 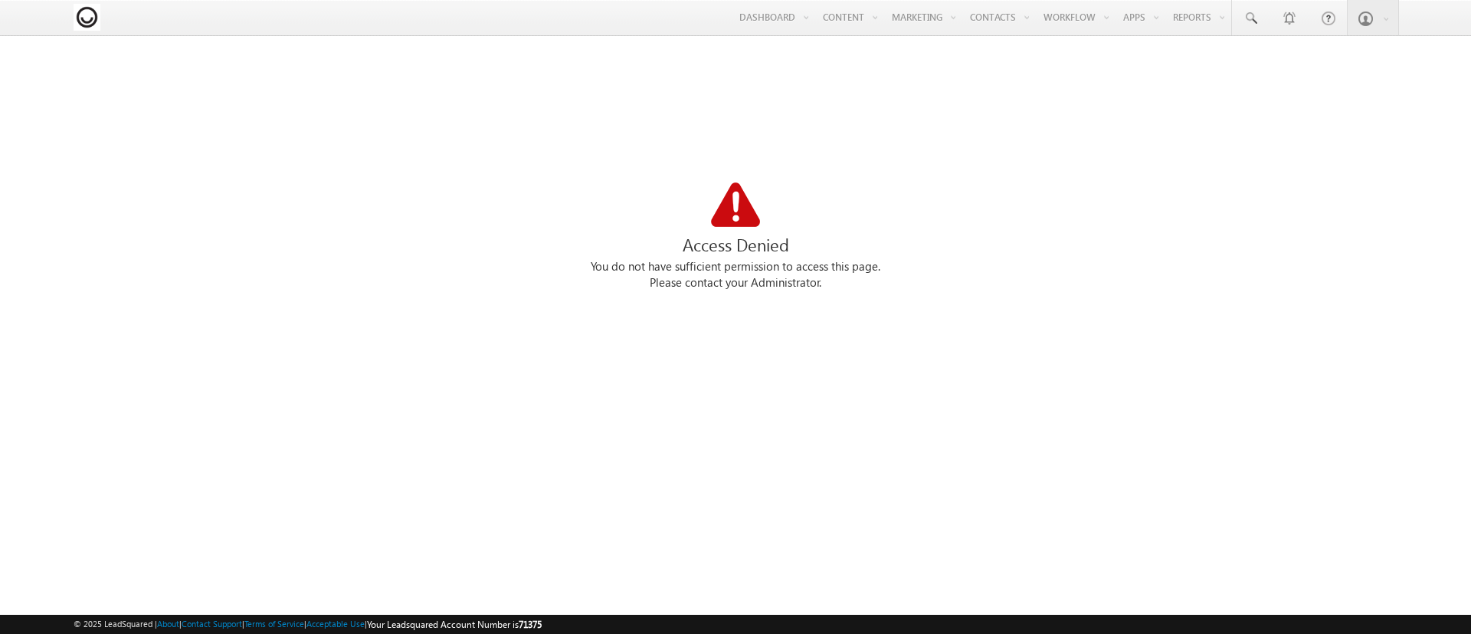 What do you see at coordinates (735, 283) in the screenshot?
I see `div: Please contact your Administrator.` at bounding box center [735, 283].